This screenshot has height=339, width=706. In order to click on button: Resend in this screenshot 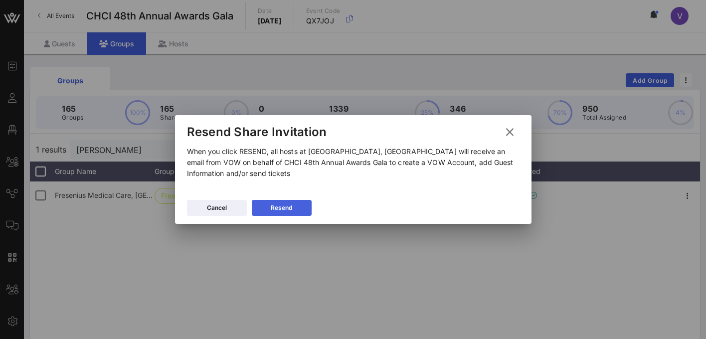, I will do `click(282, 208)`.